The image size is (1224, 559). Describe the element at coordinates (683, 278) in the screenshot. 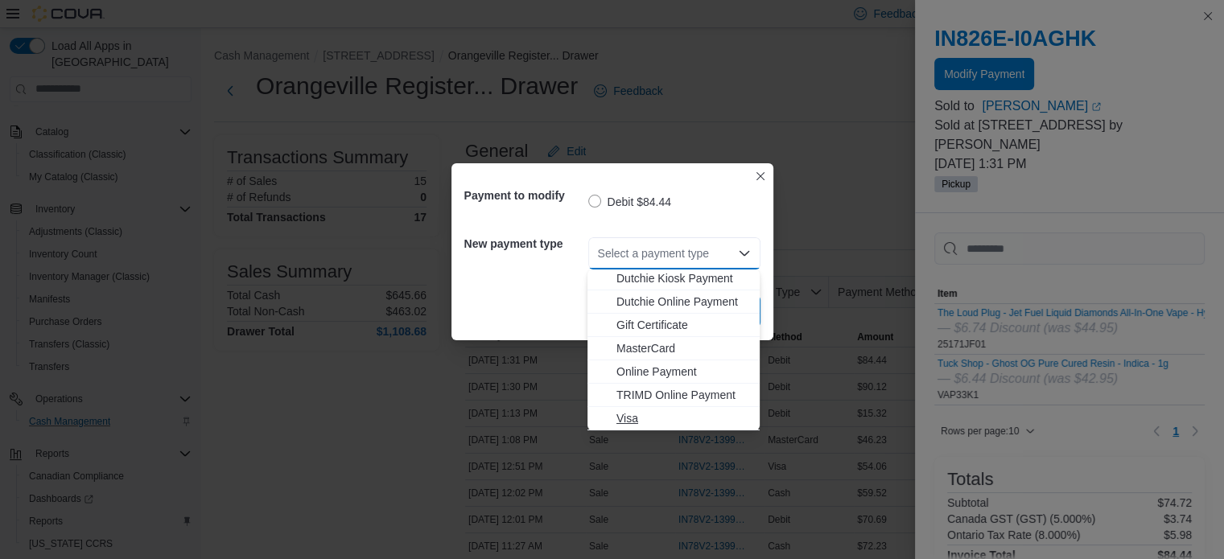

I see `span: Dutchie Kiosk Payment` at that location.